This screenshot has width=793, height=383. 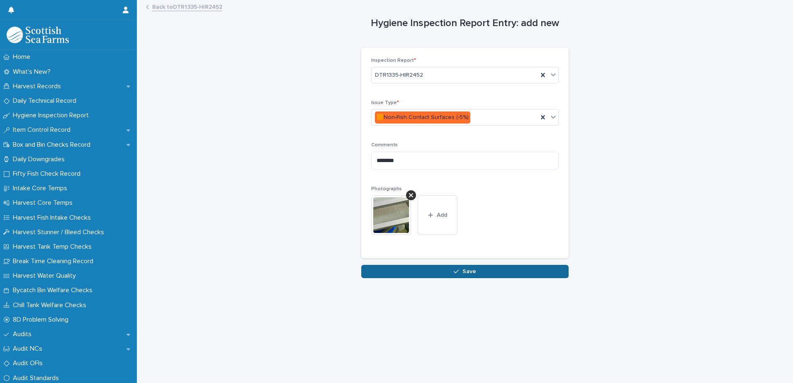 What do you see at coordinates (37, 378) in the screenshot?
I see `p: Audit Standards` at bounding box center [37, 378].